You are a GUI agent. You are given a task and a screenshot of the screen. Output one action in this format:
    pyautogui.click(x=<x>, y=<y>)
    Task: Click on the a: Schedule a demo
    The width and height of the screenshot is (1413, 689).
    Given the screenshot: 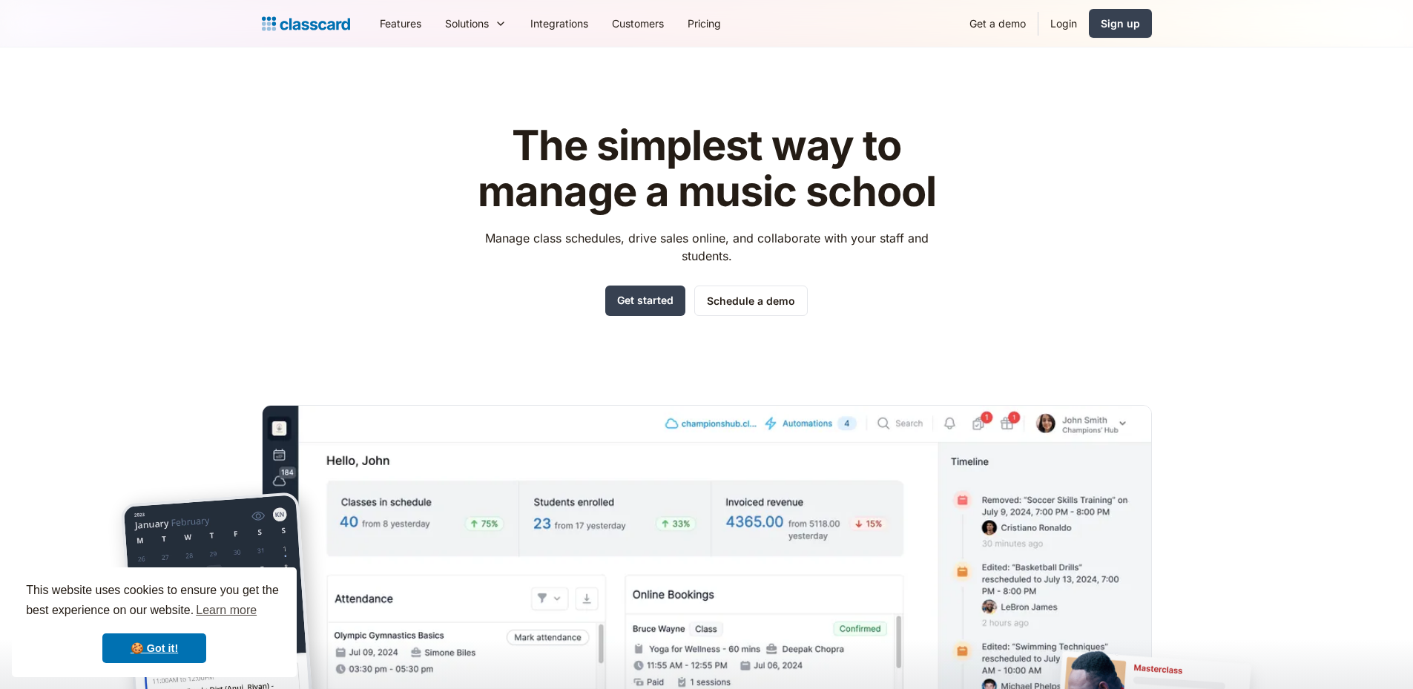 What is the action you would take?
    pyautogui.click(x=751, y=300)
    